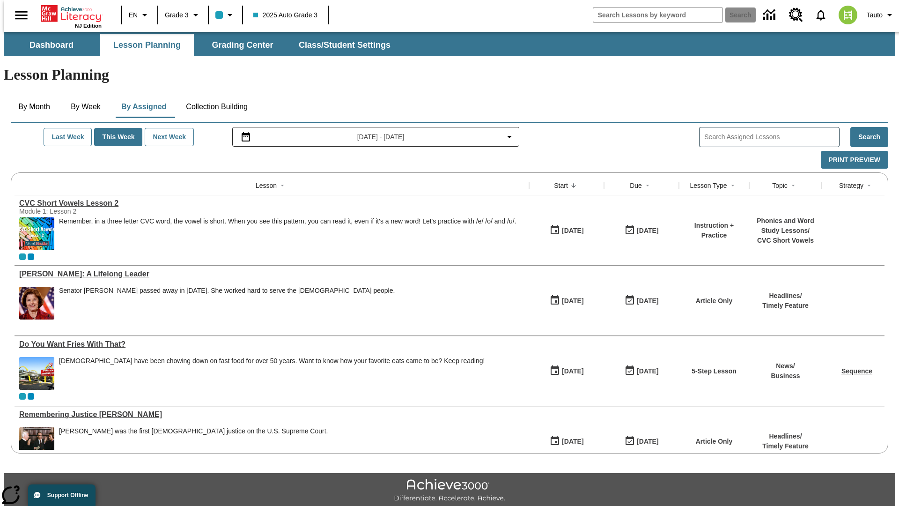 The width and height of the screenshot is (899, 506). Describe the element at coordinates (272, 203) in the screenshot. I see `a: CVC Short Vowels Lesson 2, Lessons` at that location.